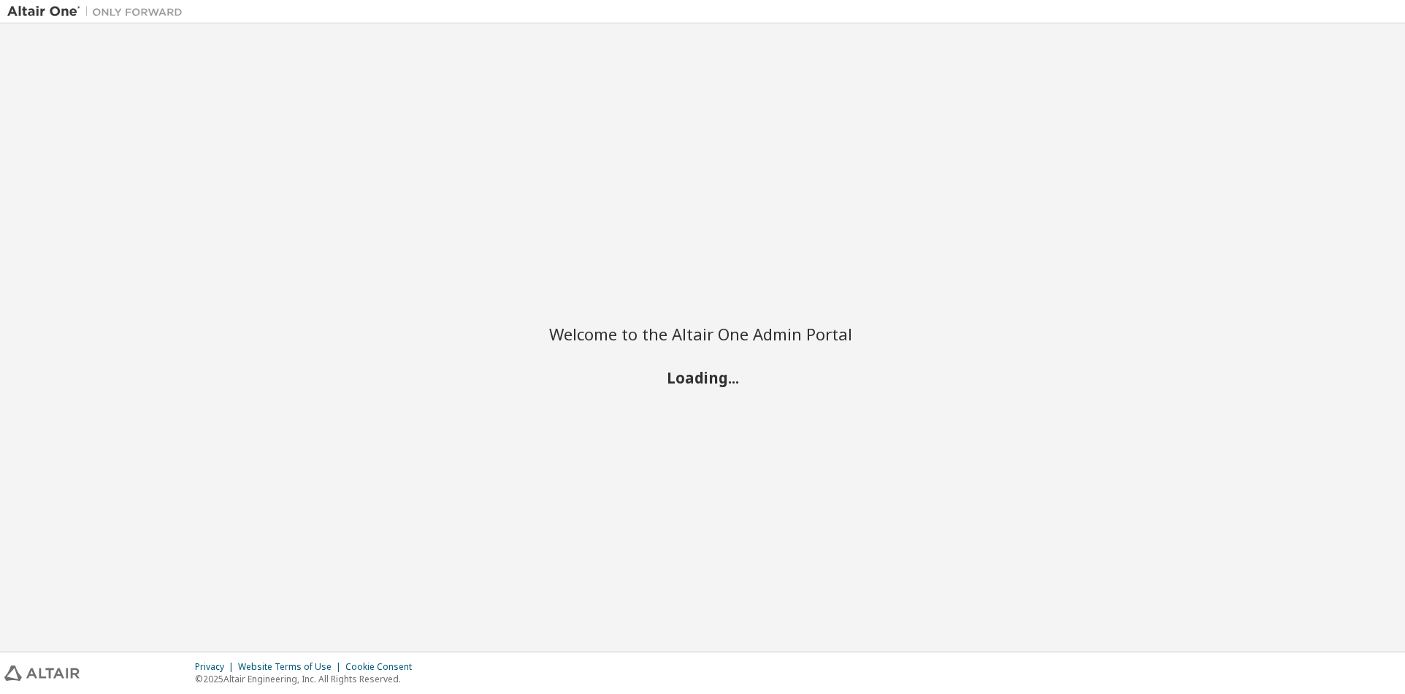  I want to click on img: altair_logo.svg, so click(42, 673).